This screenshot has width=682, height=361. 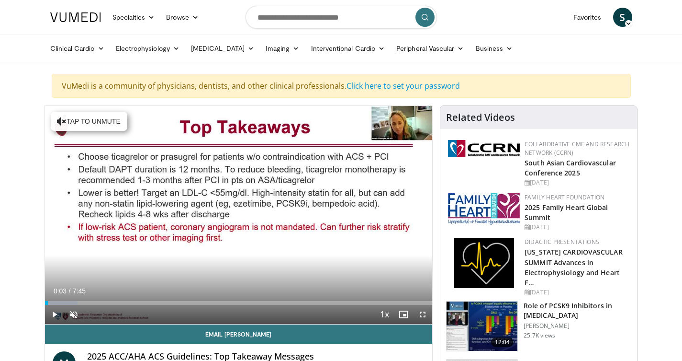 I want to click on a: Click here to set your password, so click(x=403, y=86).